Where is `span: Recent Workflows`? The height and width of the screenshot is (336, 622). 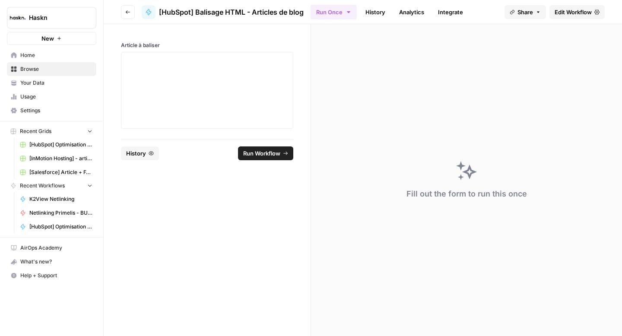
span: Recent Workflows is located at coordinates (42, 186).